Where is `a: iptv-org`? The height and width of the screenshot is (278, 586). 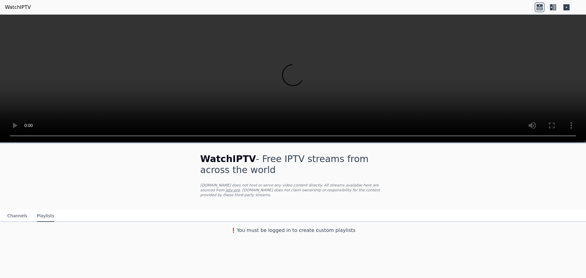
a: iptv-org is located at coordinates (233, 190).